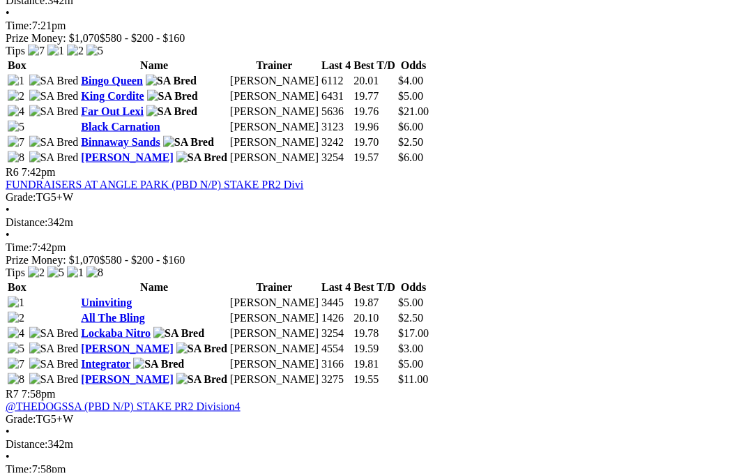 Image resolution: width=753 pixels, height=473 pixels. Describe the element at coordinates (377, 444) in the screenshot. I see `div: 342m` at that location.